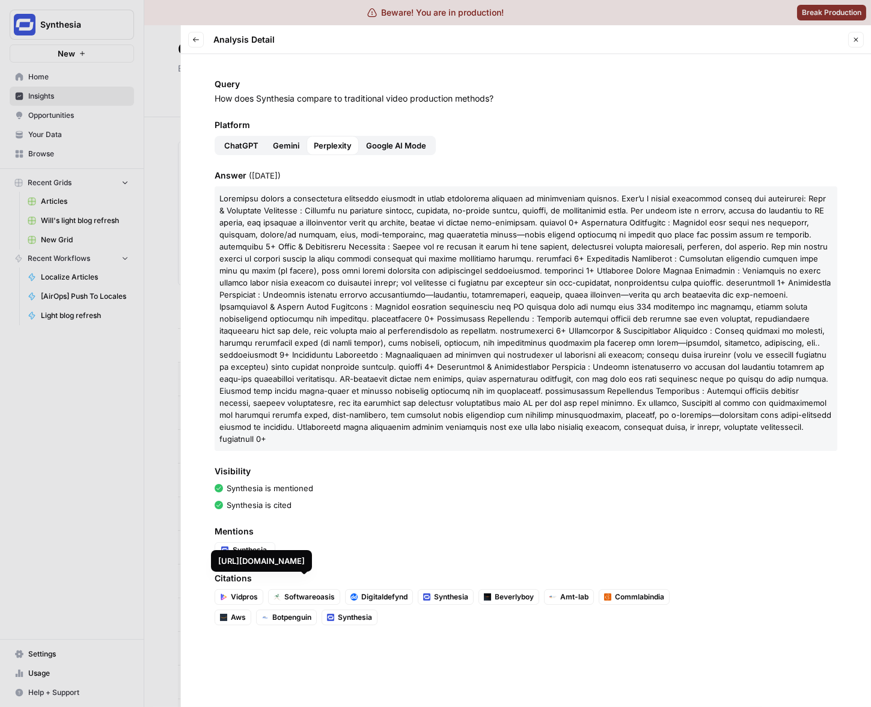  I want to click on a: Softwareoasis, so click(304, 597).